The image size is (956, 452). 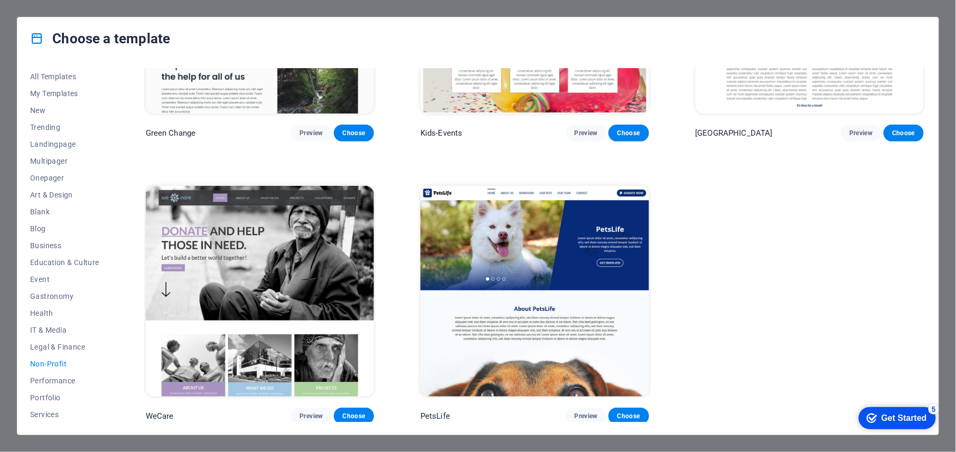 What do you see at coordinates (64, 246) in the screenshot?
I see `button: Business` at bounding box center [64, 246].